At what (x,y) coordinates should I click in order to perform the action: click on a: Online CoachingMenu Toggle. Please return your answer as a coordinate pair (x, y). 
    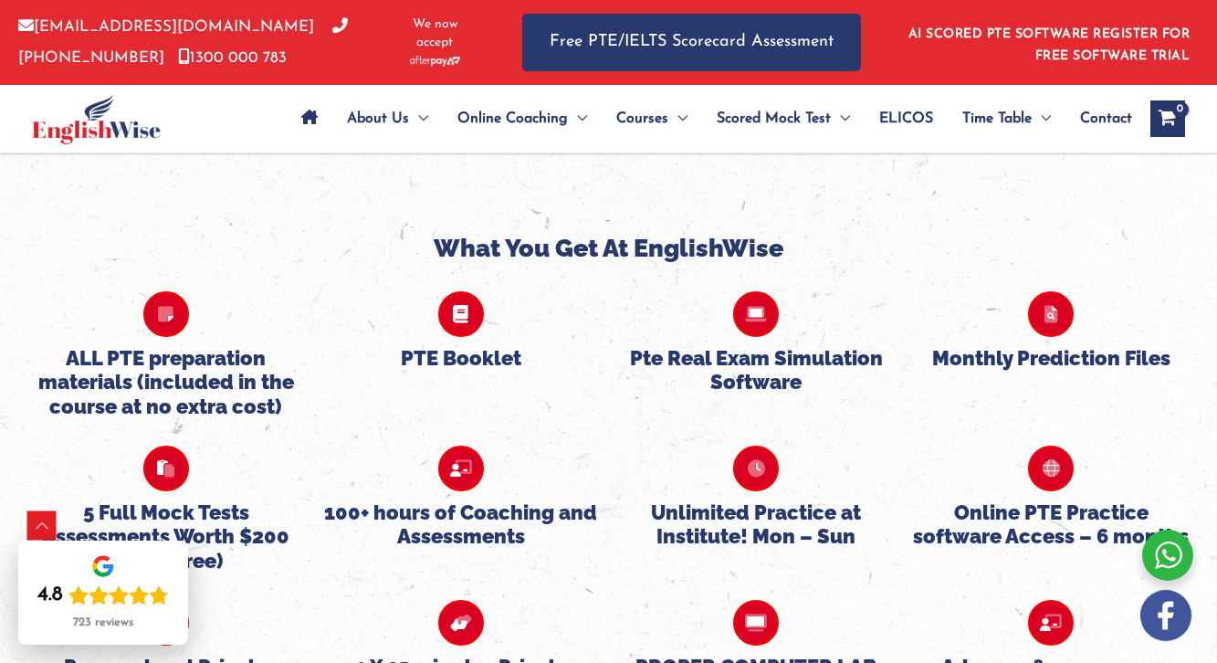
    Looking at the image, I should click on (522, 119).